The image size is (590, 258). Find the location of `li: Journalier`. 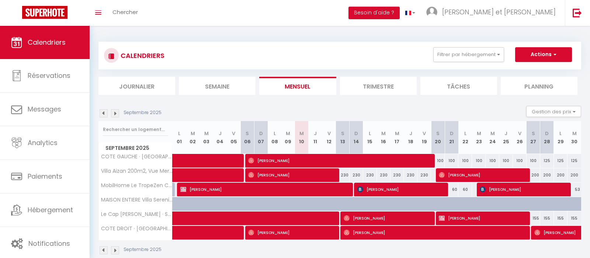

li: Journalier is located at coordinates (137, 85).